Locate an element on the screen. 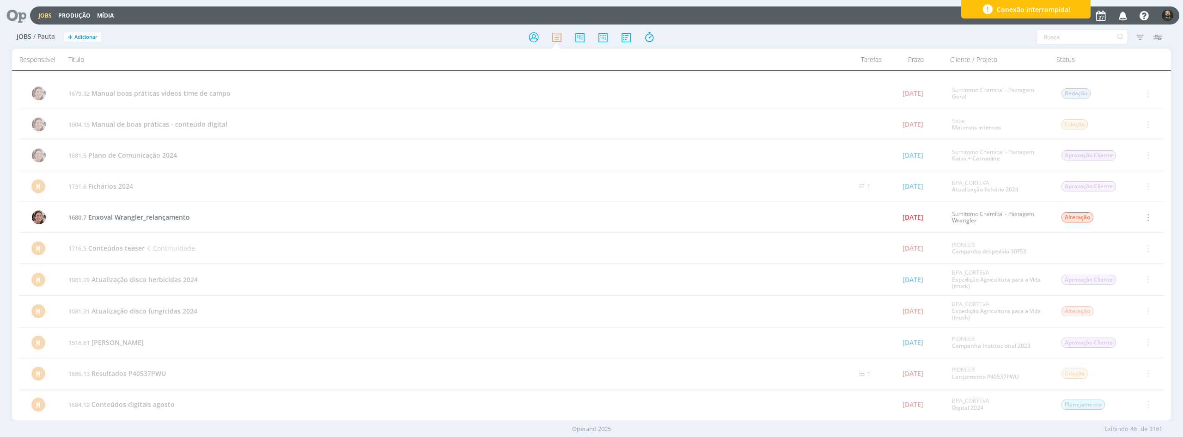  span: Adicionar is located at coordinates (86, 37).